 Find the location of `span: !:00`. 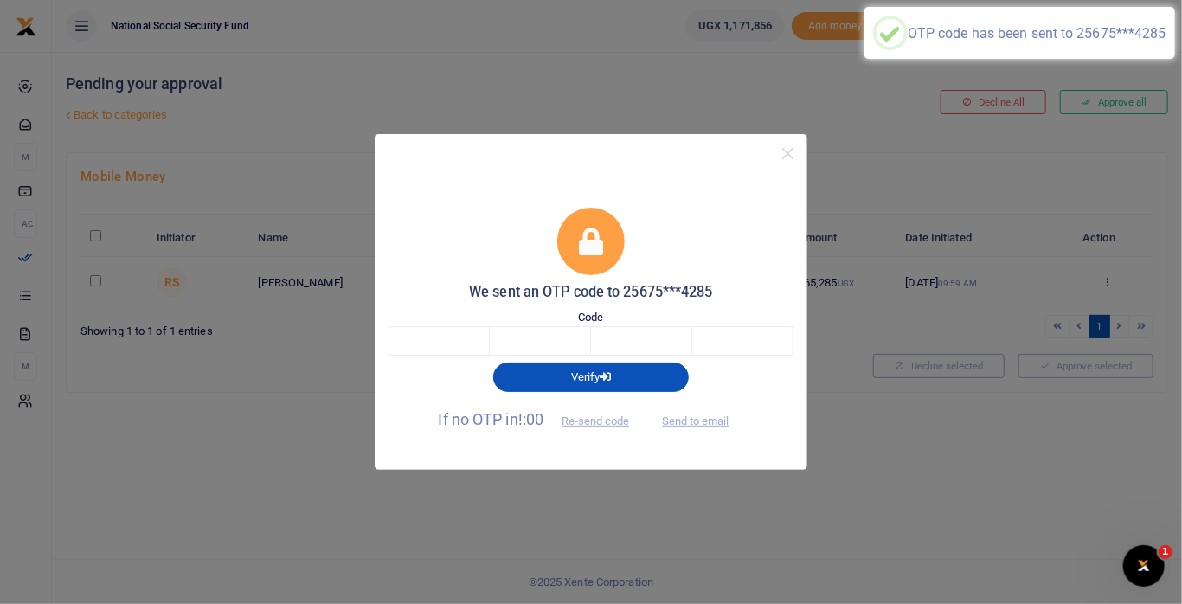

span: !:00 is located at coordinates (530, 419).